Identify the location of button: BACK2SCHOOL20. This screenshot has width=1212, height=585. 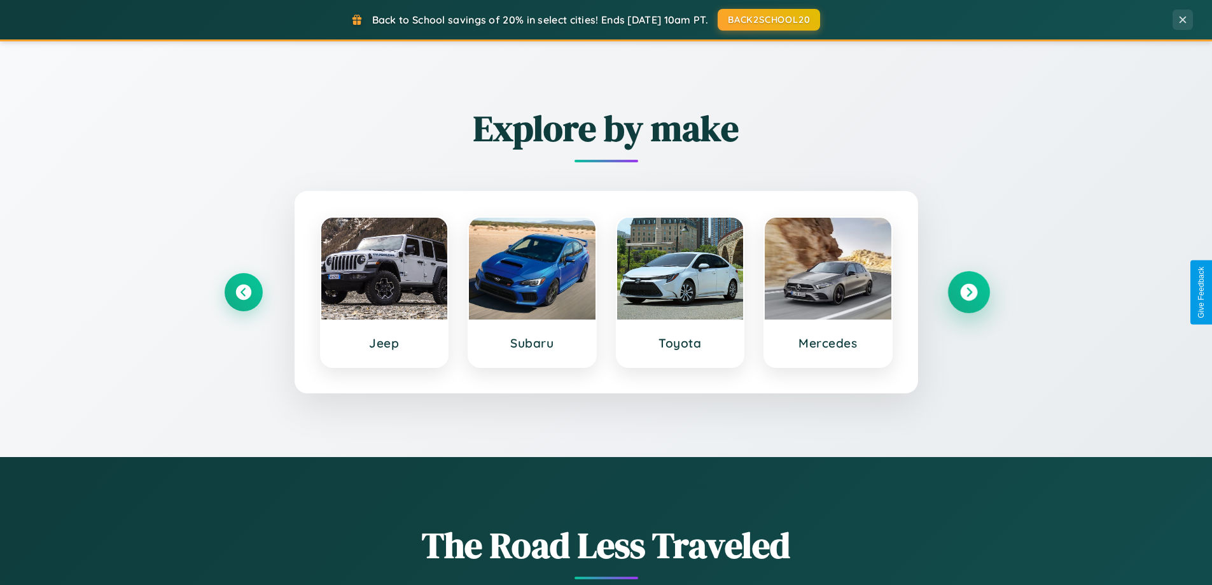
(769, 20).